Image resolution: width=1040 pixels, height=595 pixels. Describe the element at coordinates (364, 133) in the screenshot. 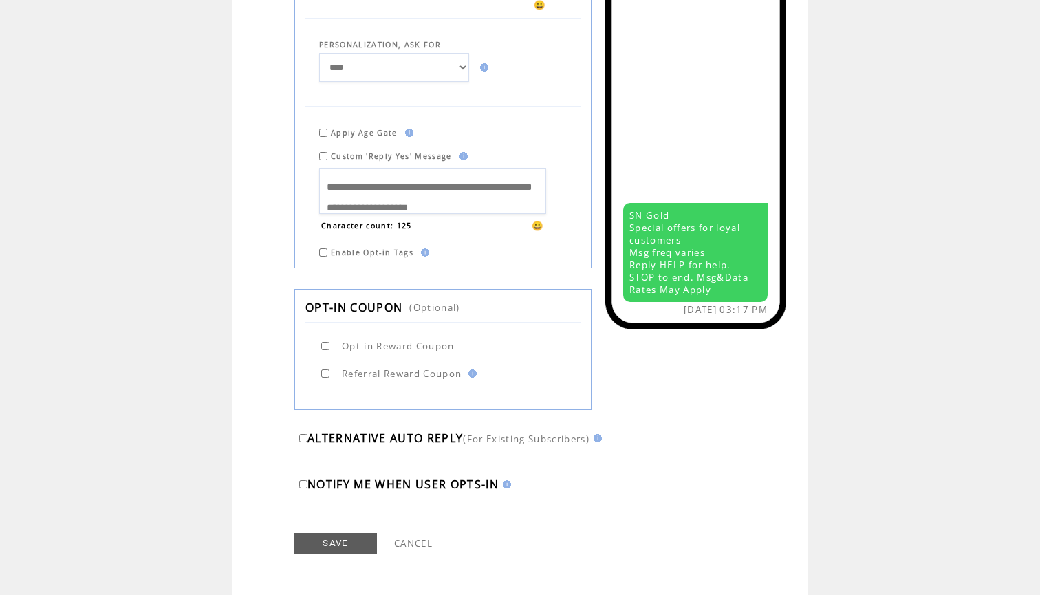

I see `span: Apply Age Gate` at that location.